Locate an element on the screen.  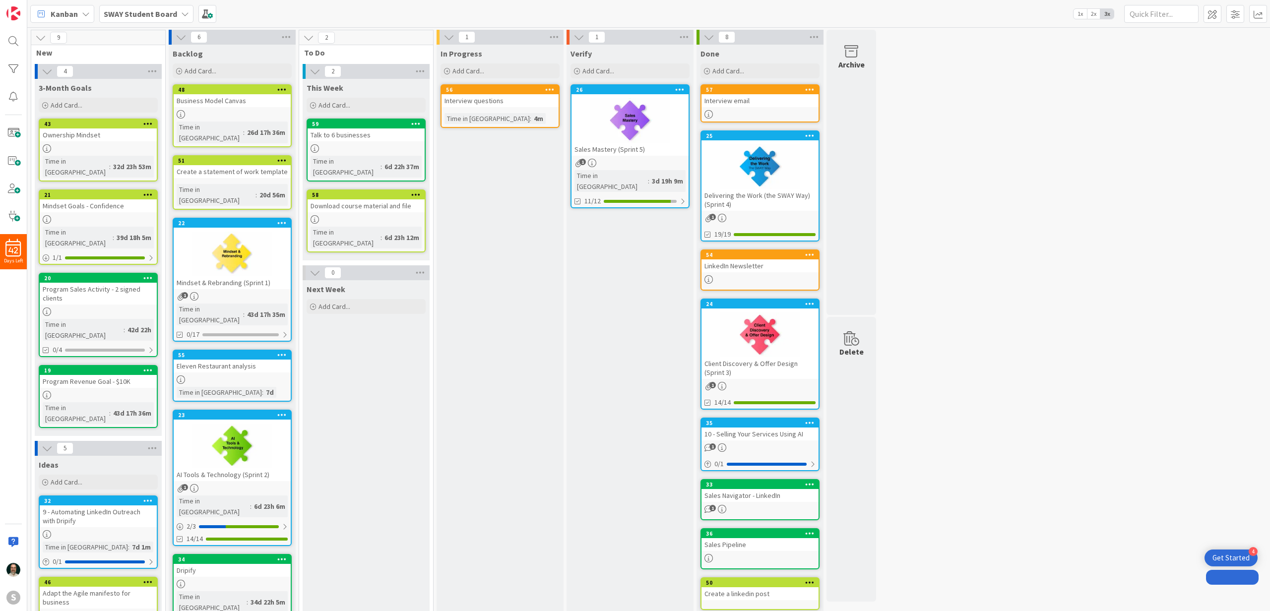
div: Interview questions is located at coordinates (500, 101).